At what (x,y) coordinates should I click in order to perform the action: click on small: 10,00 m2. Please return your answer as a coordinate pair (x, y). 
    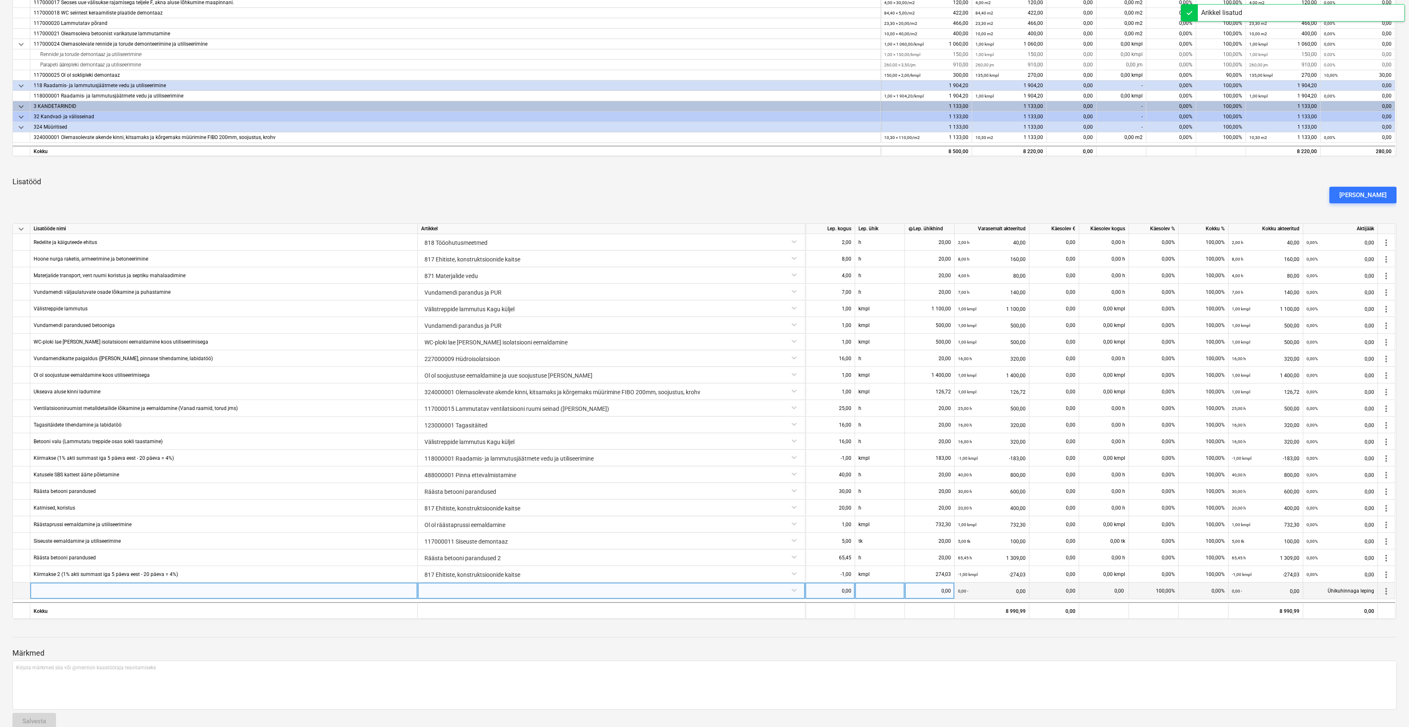
    Looking at the image, I should click on (984, 34).